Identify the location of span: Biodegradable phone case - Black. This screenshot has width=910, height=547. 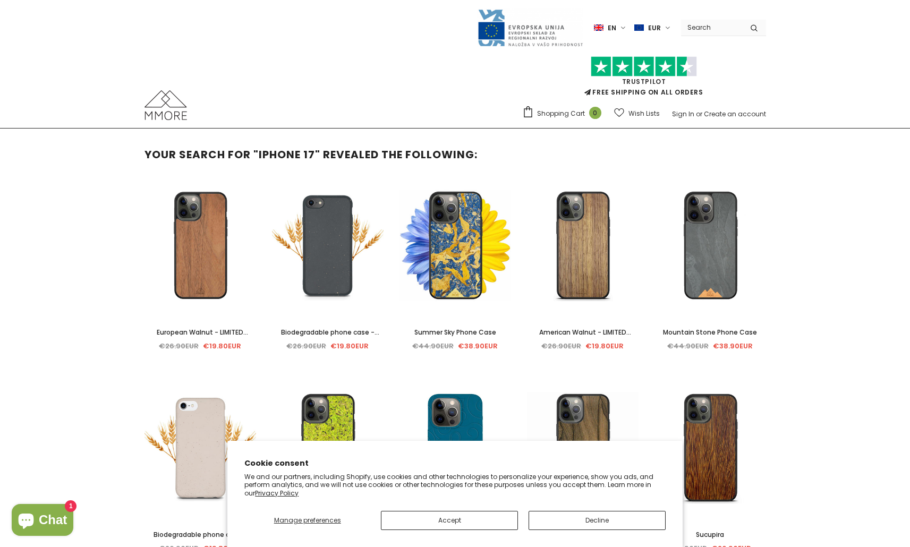
(330, 338).